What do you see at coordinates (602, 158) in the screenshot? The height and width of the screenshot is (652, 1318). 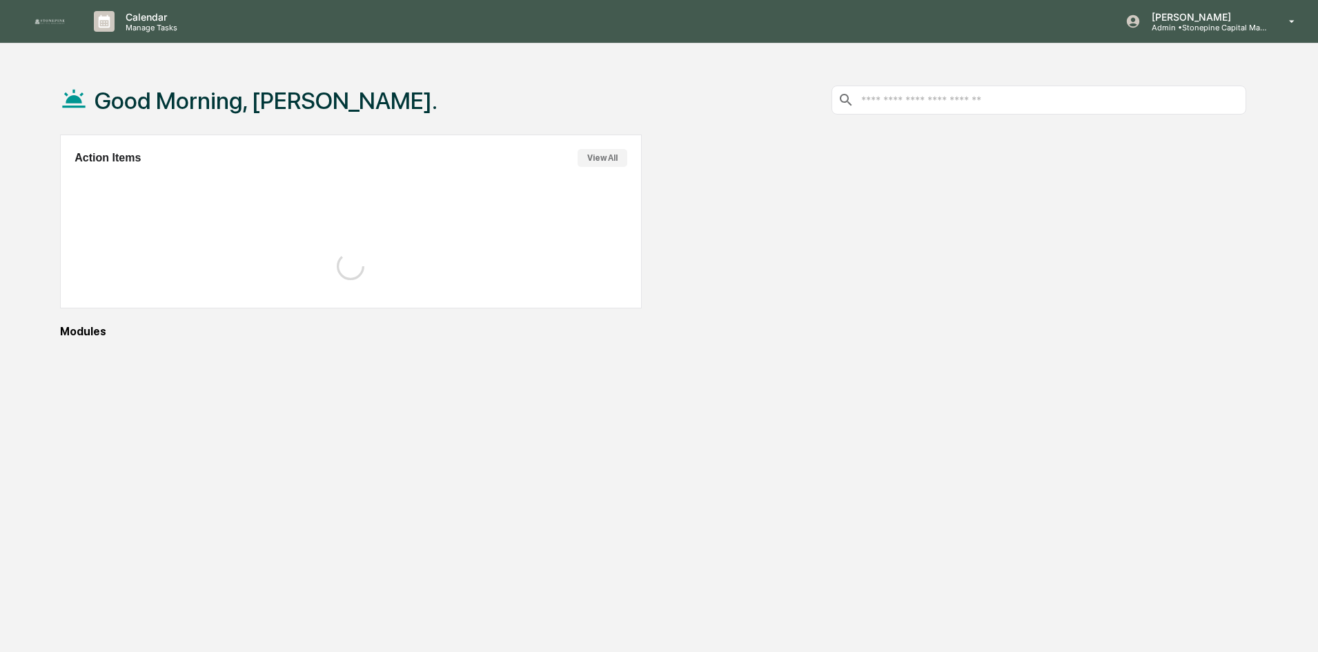 I see `a: View All` at bounding box center [602, 158].